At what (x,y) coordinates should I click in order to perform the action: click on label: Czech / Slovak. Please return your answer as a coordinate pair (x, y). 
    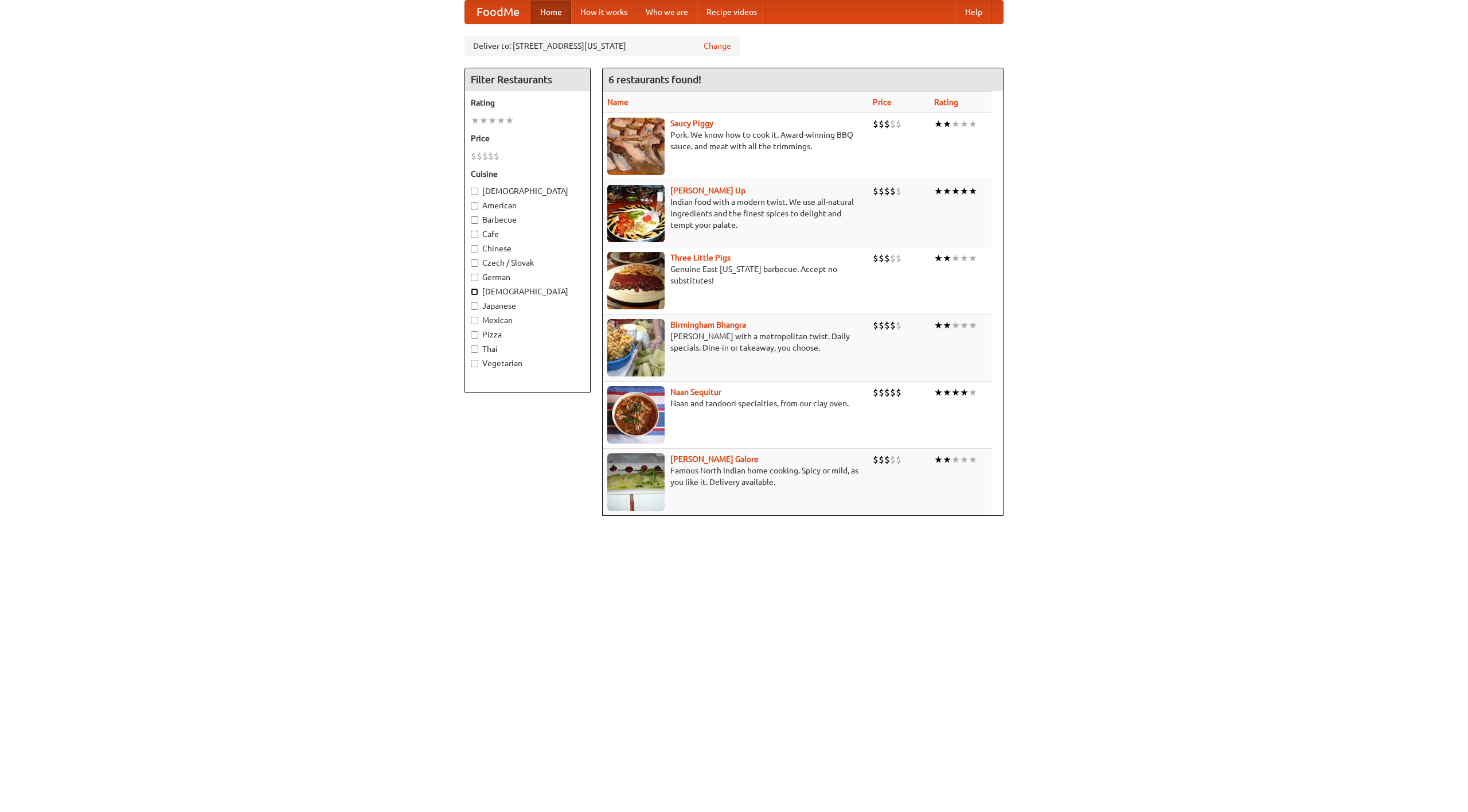
    Looking at the image, I should click on (528, 262).